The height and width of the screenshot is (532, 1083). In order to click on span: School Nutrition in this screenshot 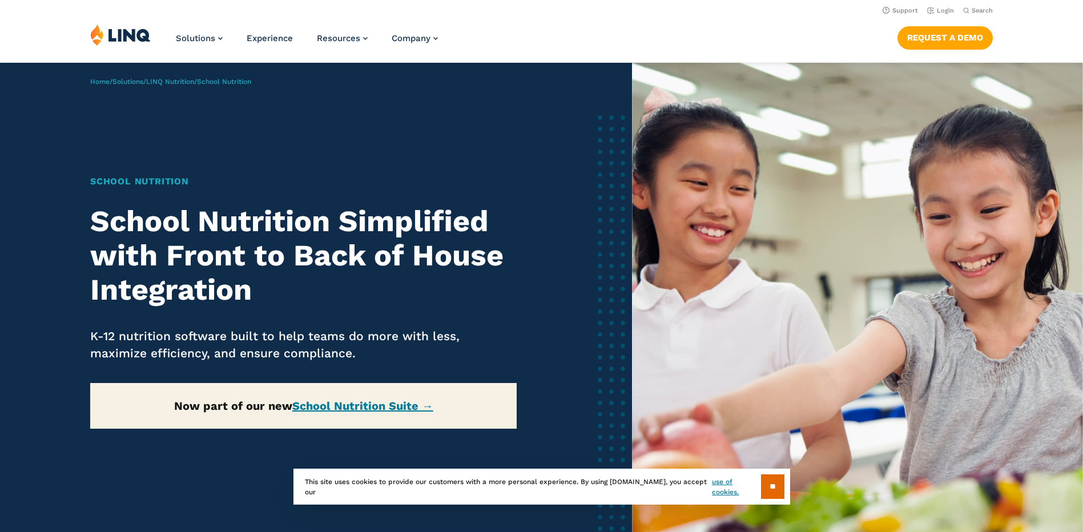, I will do `click(224, 82)`.